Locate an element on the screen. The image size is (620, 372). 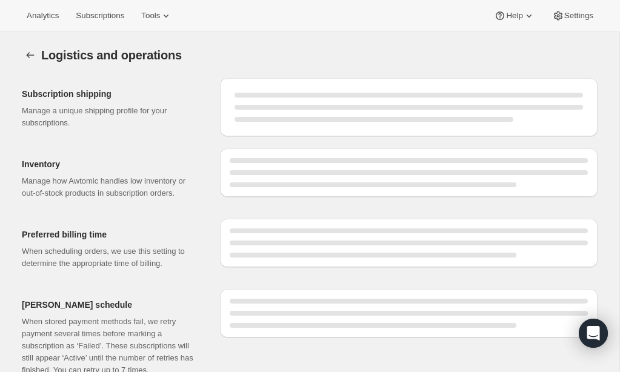
h2: Subscription shipping is located at coordinates (111, 94).